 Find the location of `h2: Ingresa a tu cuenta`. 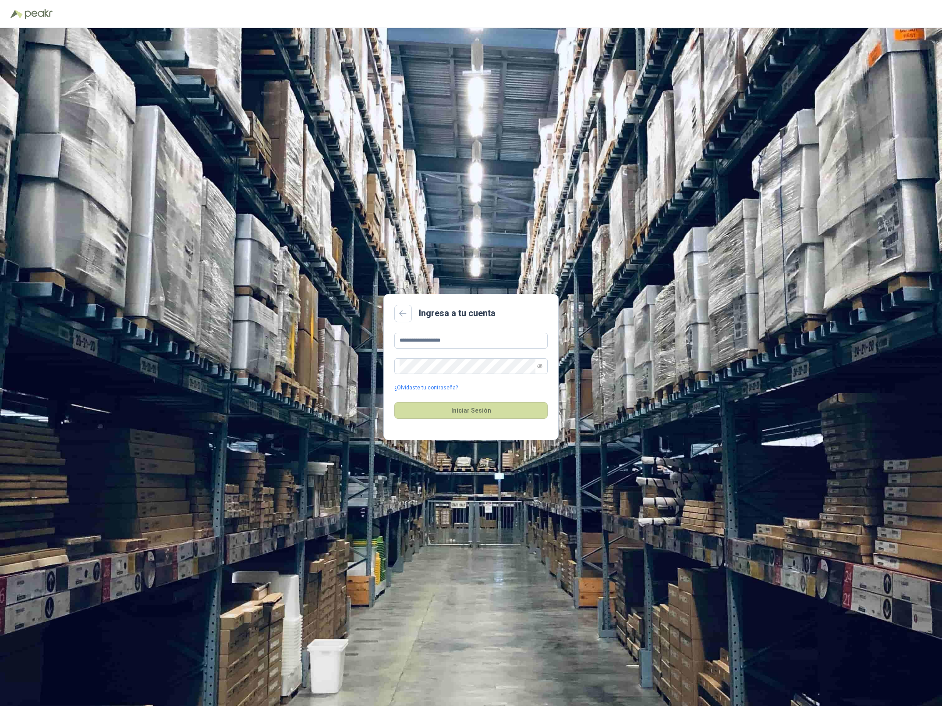

h2: Ingresa a tu cuenta is located at coordinates (457, 313).